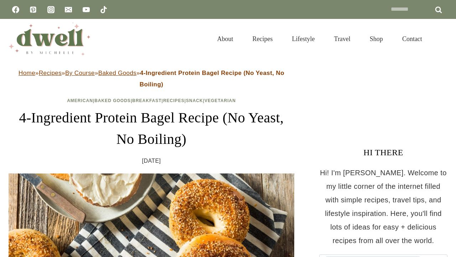  Describe the element at coordinates (50, 39) in the screenshot. I see `a: DWELL by michelle` at that location.